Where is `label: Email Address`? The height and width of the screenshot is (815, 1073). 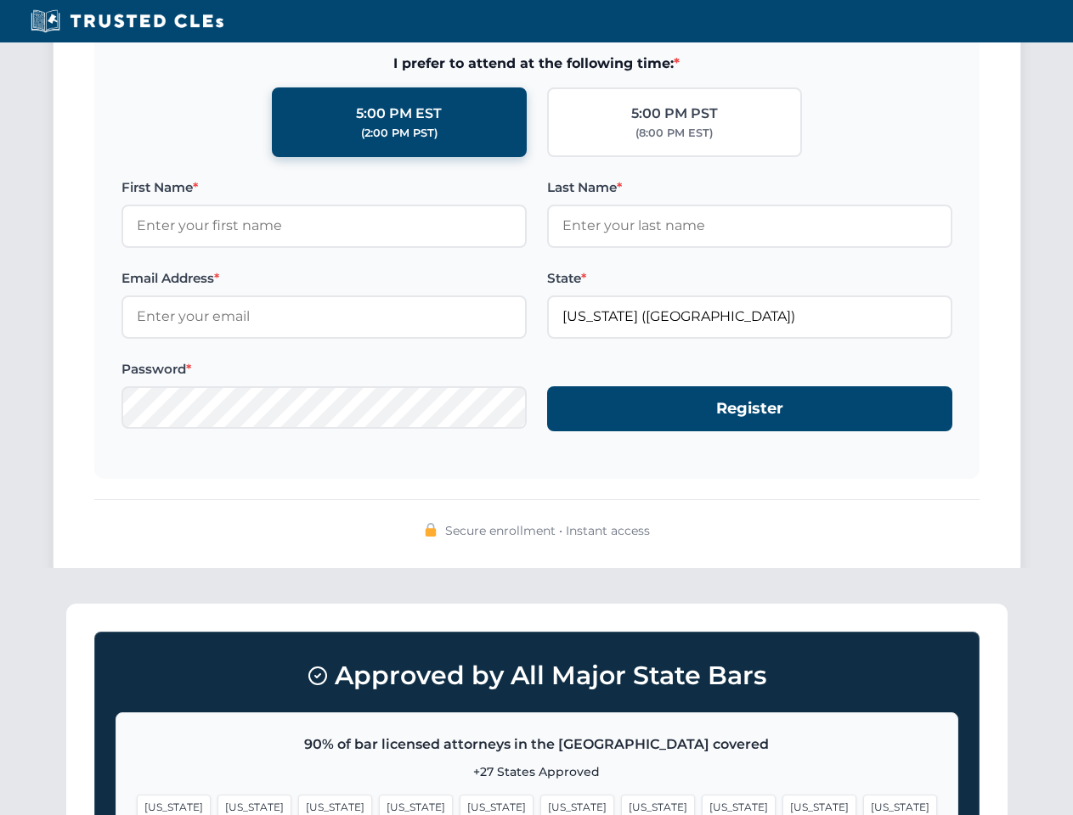 label: Email Address is located at coordinates (324, 279).